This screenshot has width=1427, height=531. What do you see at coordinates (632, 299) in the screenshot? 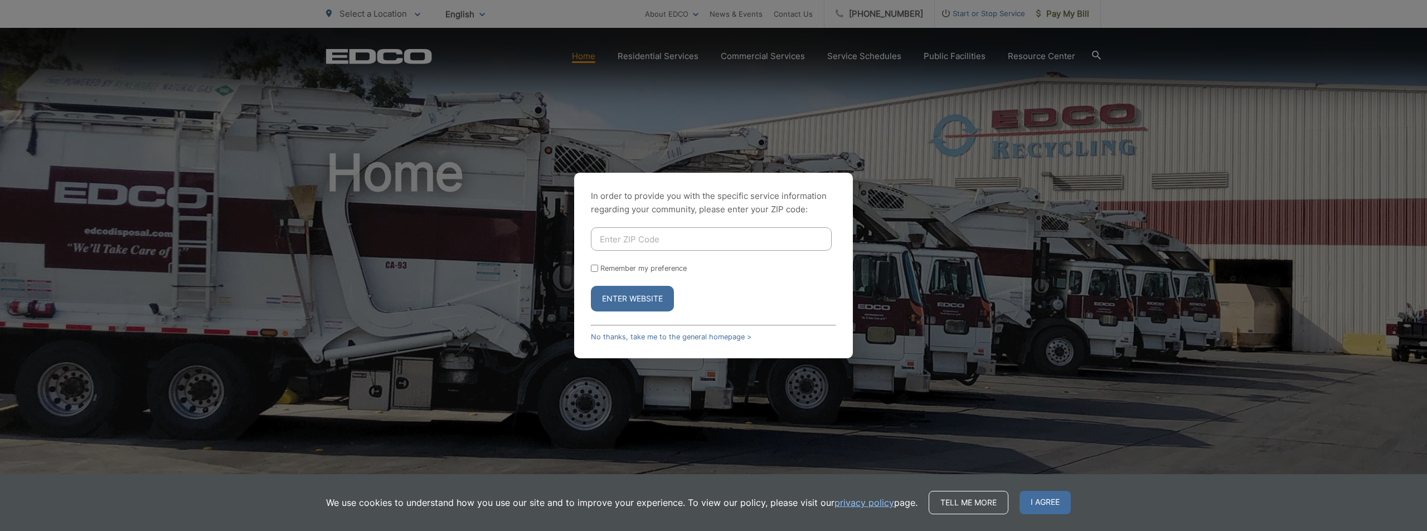
I see `button: Enter Website` at bounding box center [632, 299].